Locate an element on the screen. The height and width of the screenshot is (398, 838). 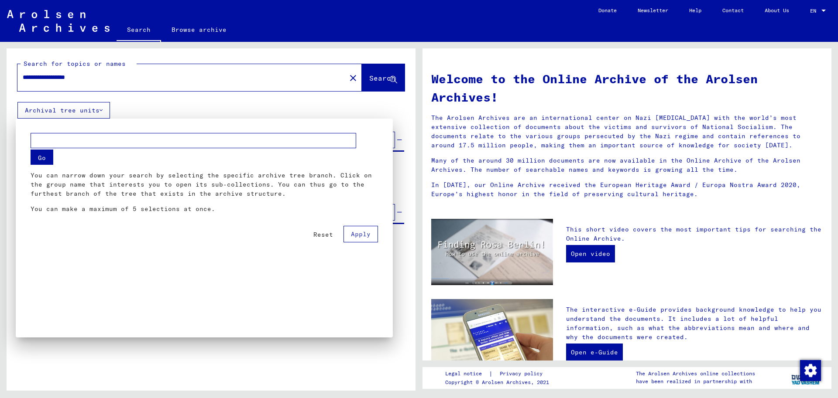
button: Go is located at coordinates (42, 157).